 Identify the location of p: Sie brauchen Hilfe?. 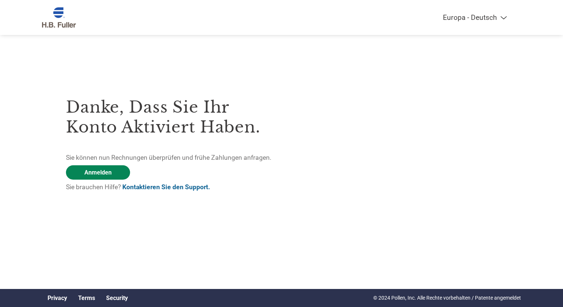
(174, 187).